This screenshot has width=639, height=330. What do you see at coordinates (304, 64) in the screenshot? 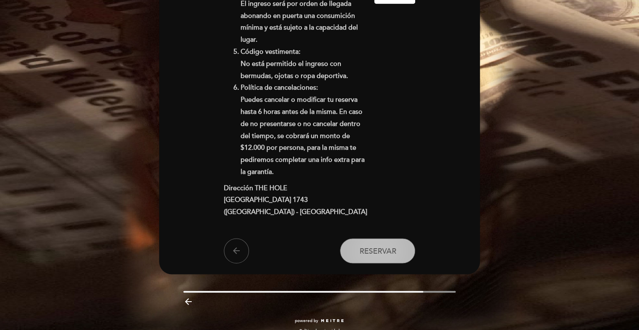
I see `li: Código vestimenta: No está permitido el ingreso con bermudas, ojotas o ropa deportiva.` at bounding box center [304, 64].